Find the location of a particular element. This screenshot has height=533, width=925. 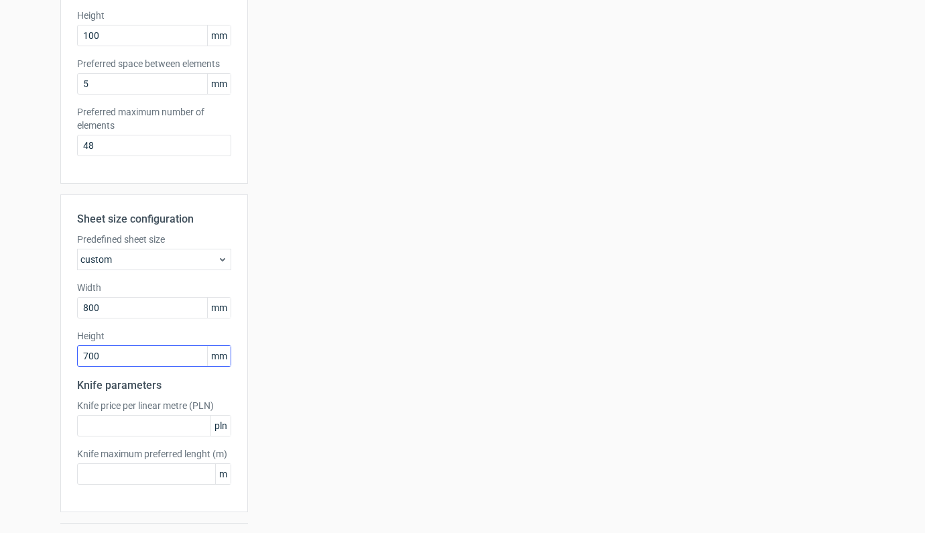

label: Width is located at coordinates (154, 288).